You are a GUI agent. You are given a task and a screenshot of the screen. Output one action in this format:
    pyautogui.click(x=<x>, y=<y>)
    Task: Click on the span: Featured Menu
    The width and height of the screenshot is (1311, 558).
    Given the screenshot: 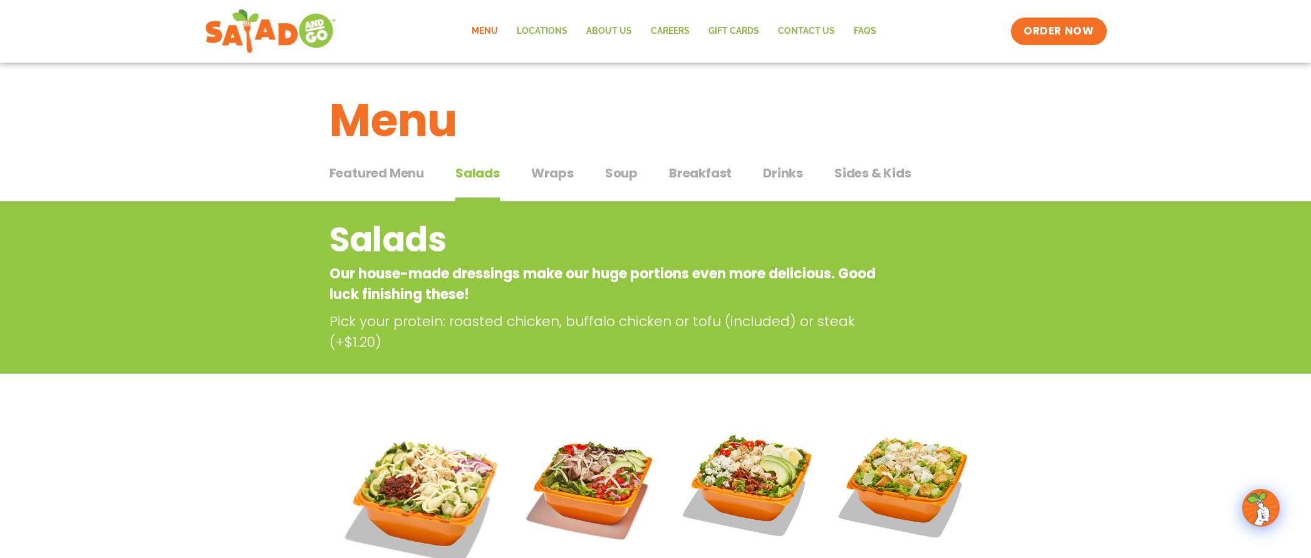 What is the action you would take?
    pyautogui.click(x=376, y=173)
    